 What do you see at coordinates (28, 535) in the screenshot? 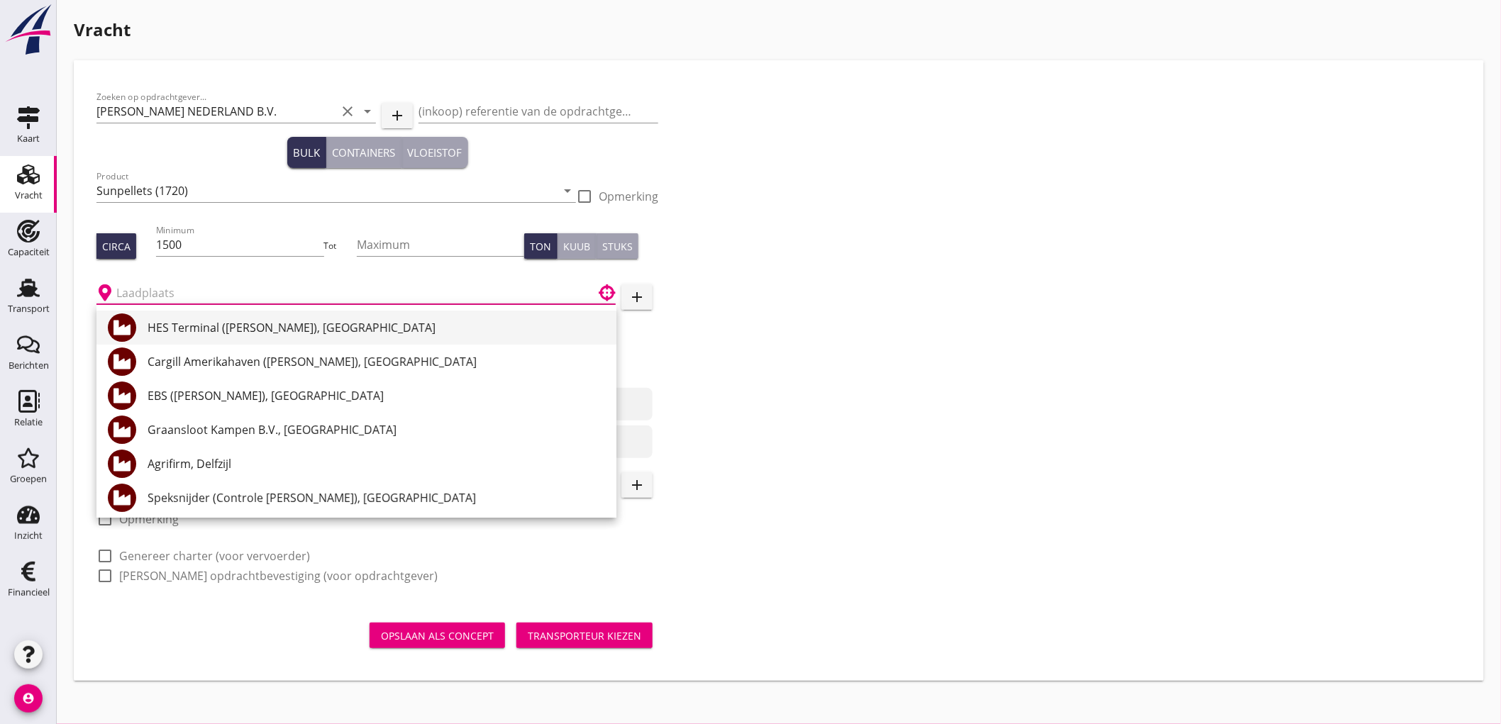
I see `div: Inzicht` at bounding box center [28, 535].